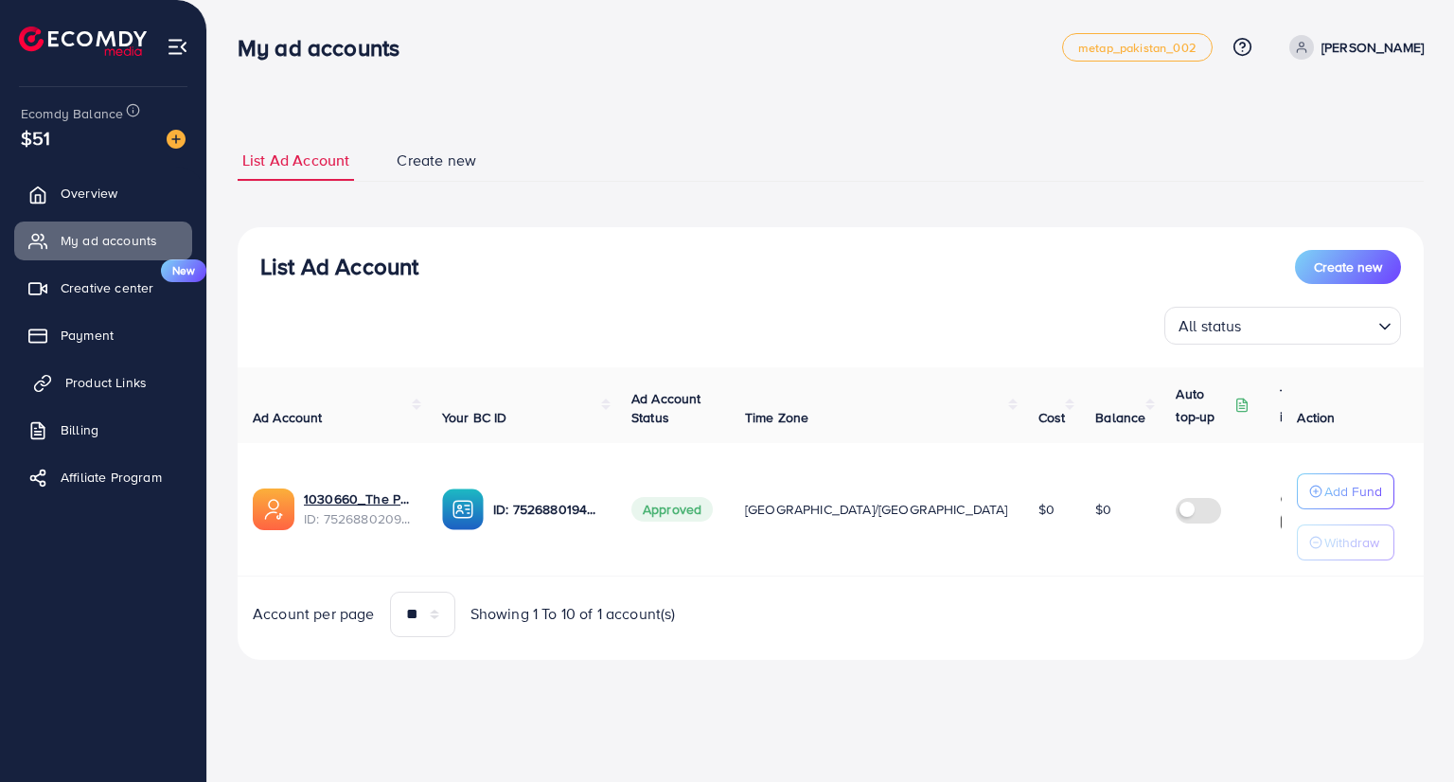 Image resolution: width=1454 pixels, height=782 pixels. I want to click on span: Affiliate Program, so click(111, 477).